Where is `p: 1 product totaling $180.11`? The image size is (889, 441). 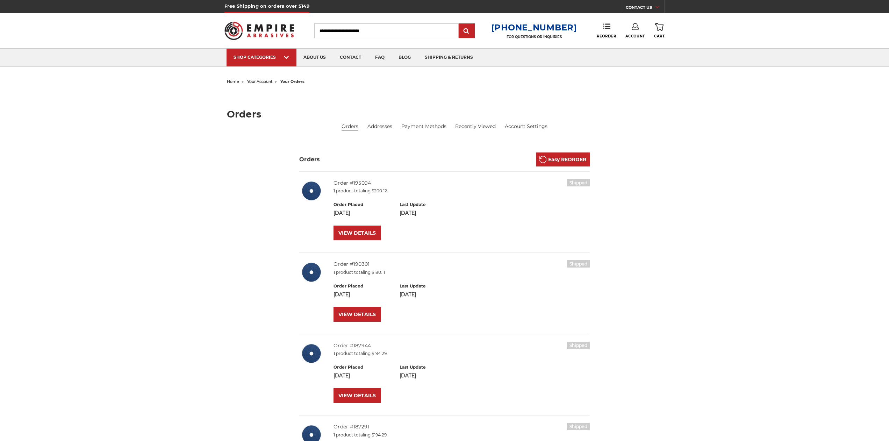 p: 1 product totaling $180.11 is located at coordinates (461, 272).